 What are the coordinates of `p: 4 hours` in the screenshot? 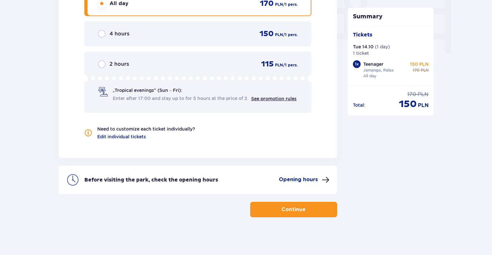 It's located at (119, 34).